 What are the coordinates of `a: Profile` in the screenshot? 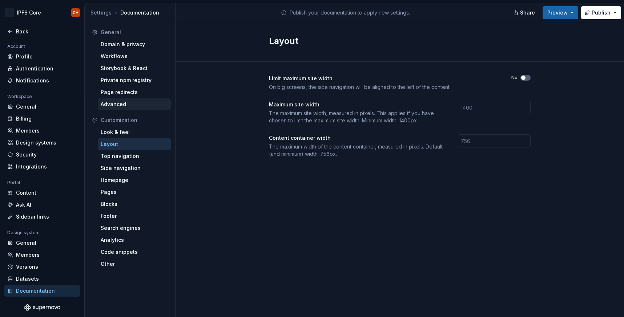 It's located at (42, 57).